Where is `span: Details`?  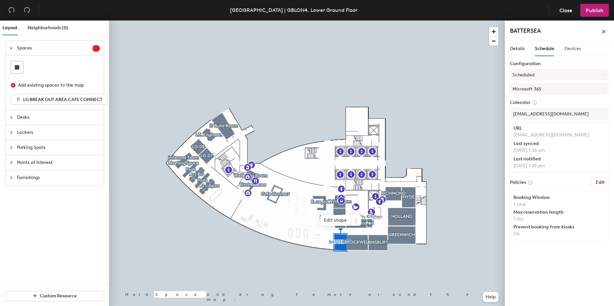 span: Details is located at coordinates (517, 49).